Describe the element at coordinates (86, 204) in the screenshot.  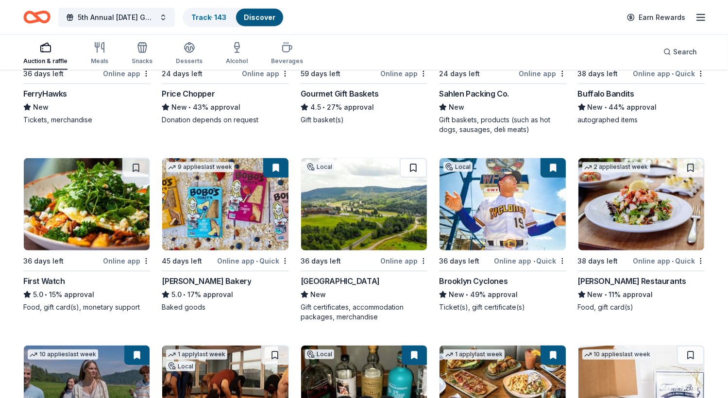
I see `img: Image for First Watch` at that location.